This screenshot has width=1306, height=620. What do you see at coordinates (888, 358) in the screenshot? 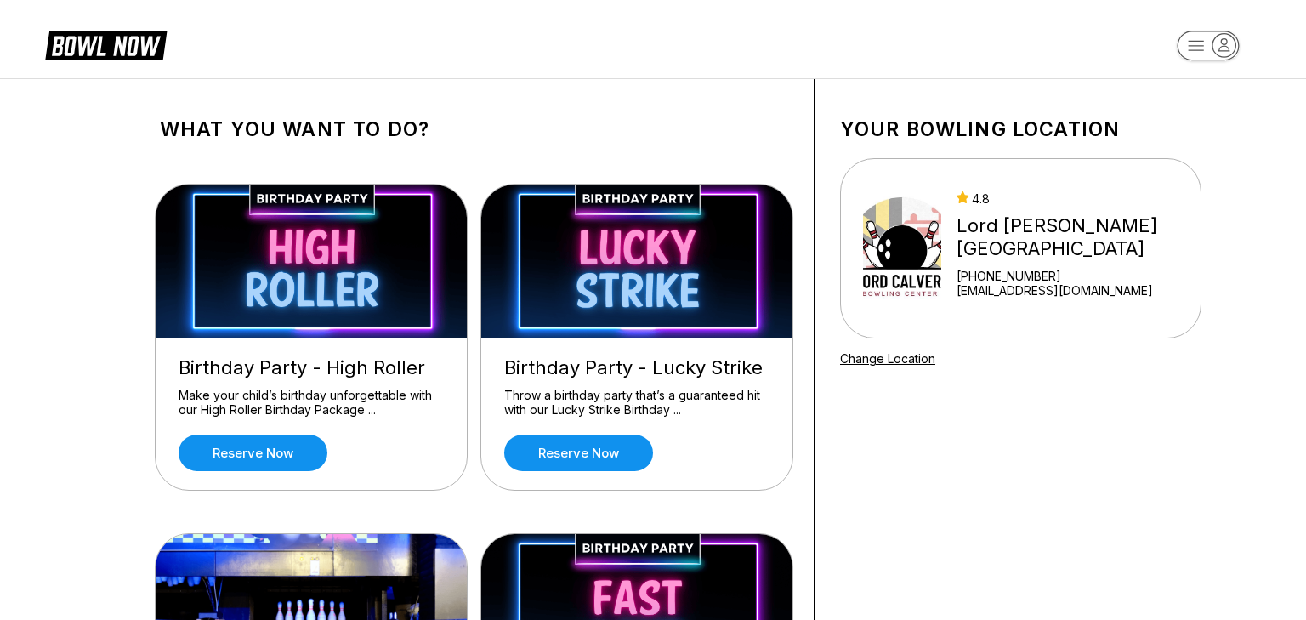
I see `a: Change Location` at bounding box center [888, 358].